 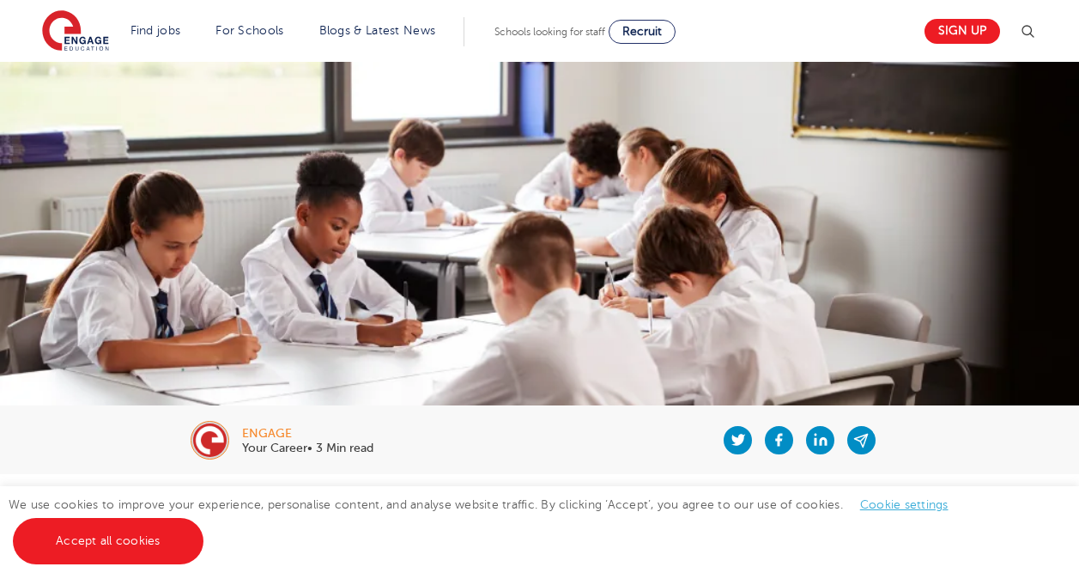 I want to click on span: We use cookies to improve your experience, personalise content, and analyse website traffic. By c..., so click(x=487, y=522).